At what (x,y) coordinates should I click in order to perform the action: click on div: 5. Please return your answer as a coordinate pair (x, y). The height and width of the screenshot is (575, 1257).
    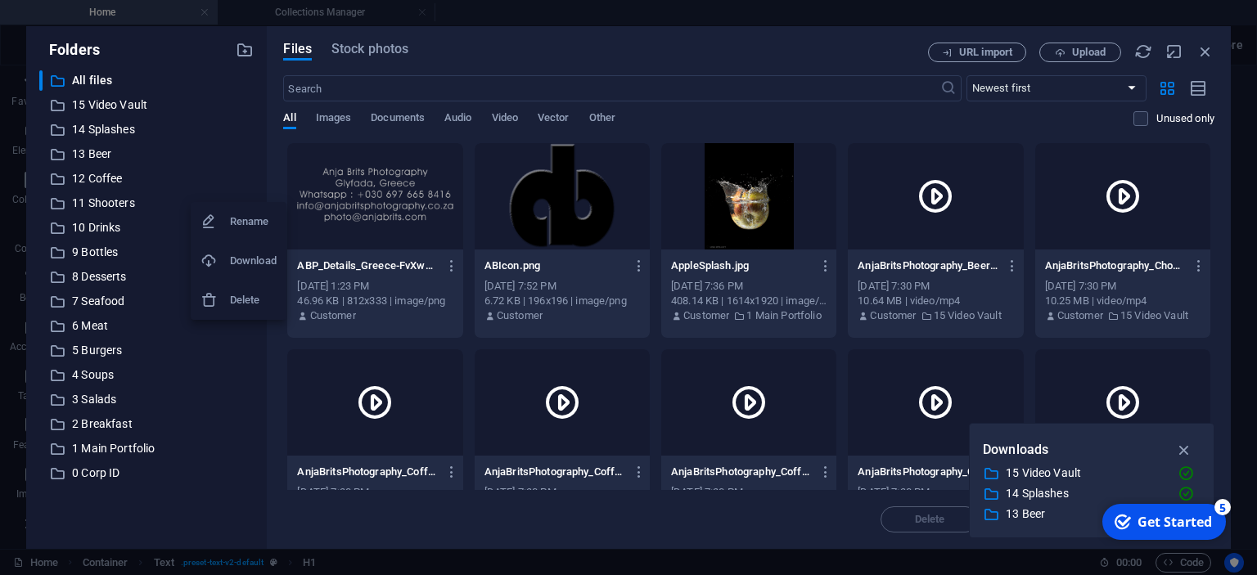
    Looking at the image, I should click on (125, 10).